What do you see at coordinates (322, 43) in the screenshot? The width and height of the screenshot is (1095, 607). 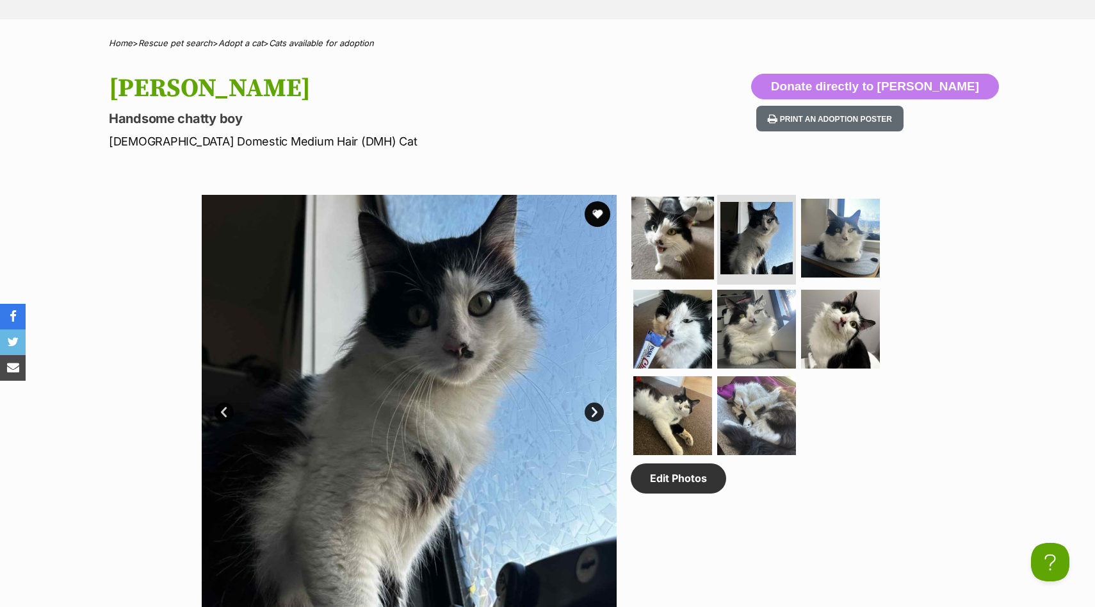 I see `a: Cats available for adoption` at bounding box center [322, 43].